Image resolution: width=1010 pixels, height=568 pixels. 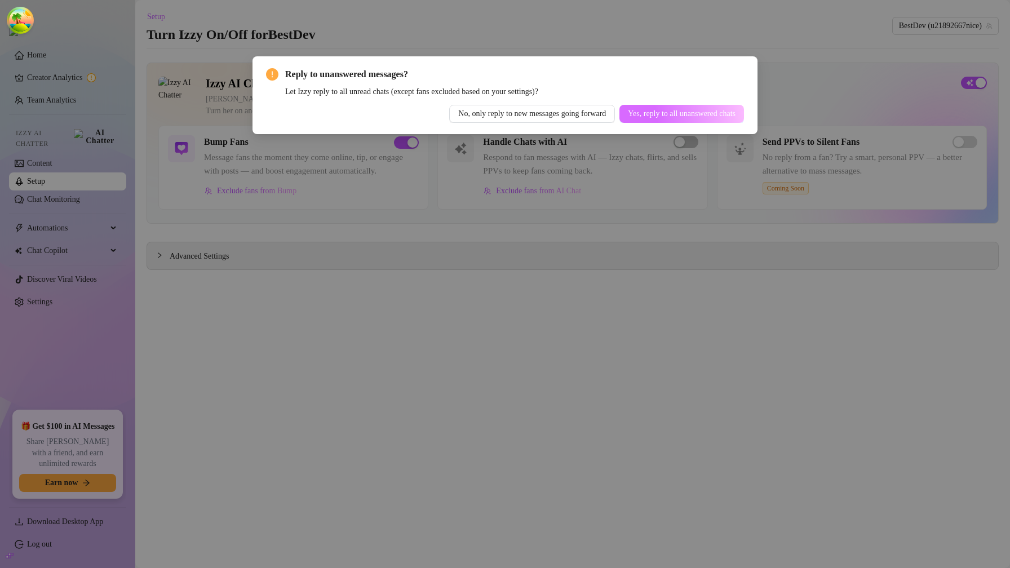 I want to click on button: Yes, reply to all unanswered chats, so click(x=681, y=114).